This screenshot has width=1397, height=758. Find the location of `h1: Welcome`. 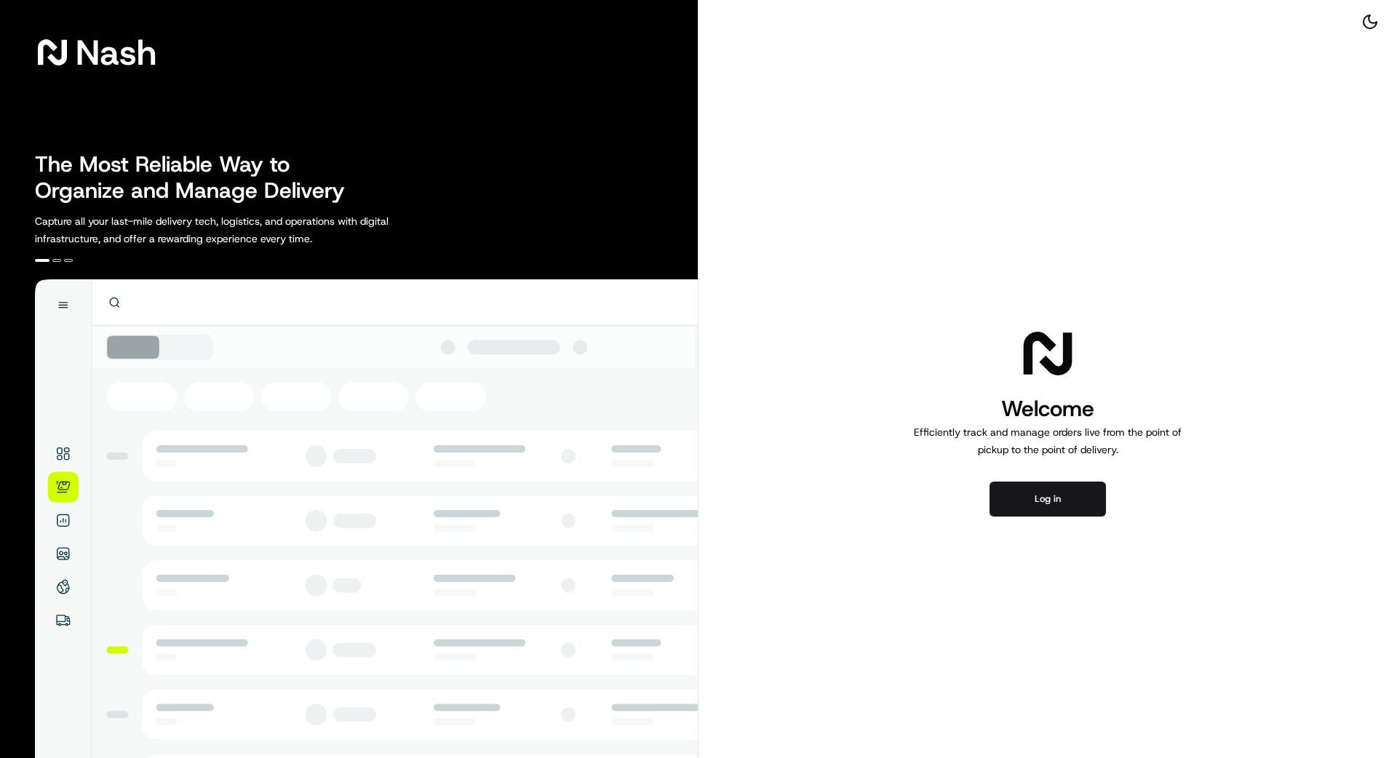

h1: Welcome is located at coordinates (1047, 409).